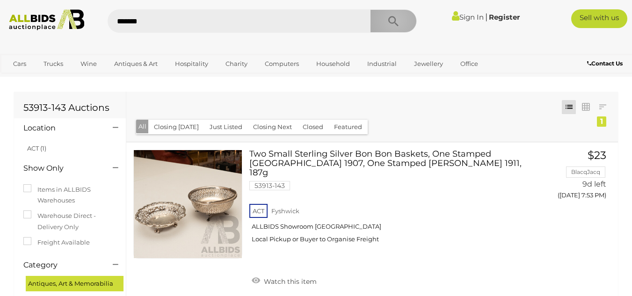  I want to click on h1: 53913-143 Auctions, so click(70, 108).